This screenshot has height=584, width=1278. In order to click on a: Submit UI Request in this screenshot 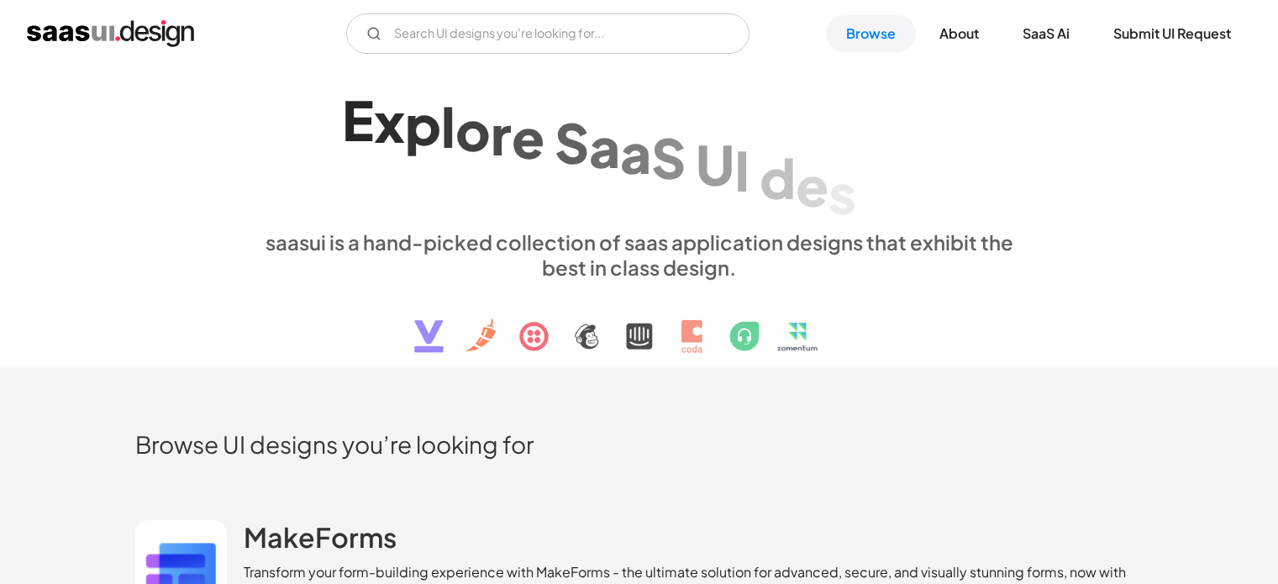, I will do `click(1172, 34)`.